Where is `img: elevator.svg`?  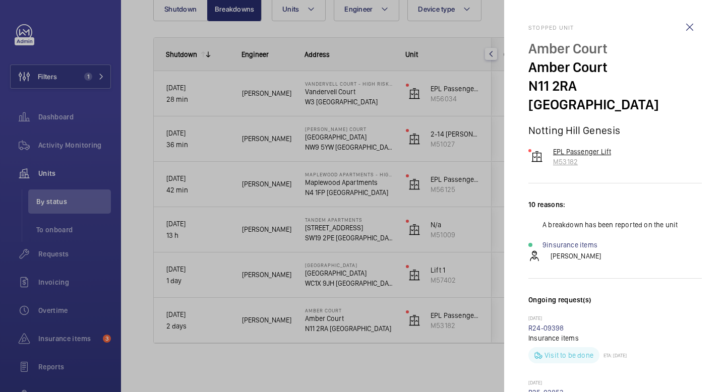 img: elevator.svg is located at coordinates (537, 157).